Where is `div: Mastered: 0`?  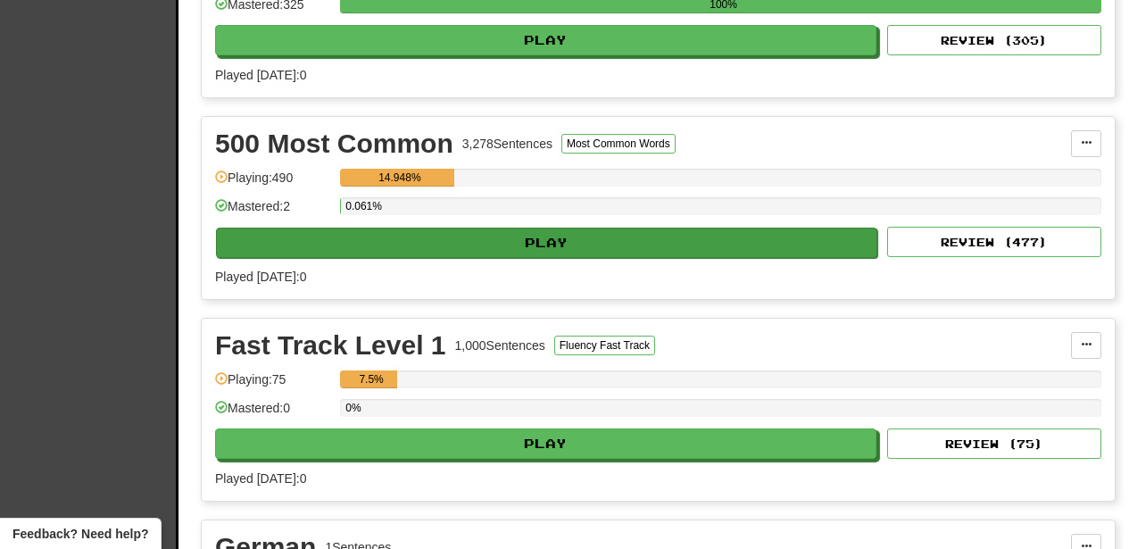
div: Mastered: 0 is located at coordinates (273, 413).